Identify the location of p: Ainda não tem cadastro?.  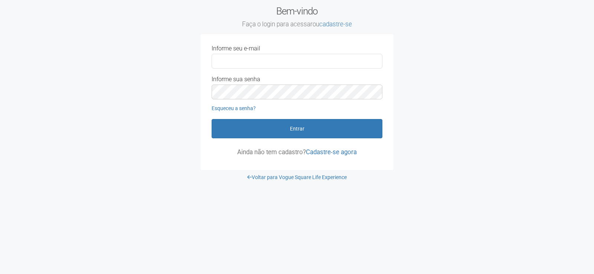
(297, 152).